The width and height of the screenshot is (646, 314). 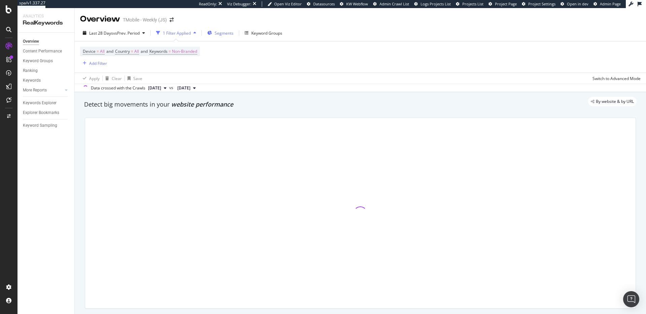 What do you see at coordinates (436, 4) in the screenshot?
I see `span: Logs Projects List` at bounding box center [436, 4].